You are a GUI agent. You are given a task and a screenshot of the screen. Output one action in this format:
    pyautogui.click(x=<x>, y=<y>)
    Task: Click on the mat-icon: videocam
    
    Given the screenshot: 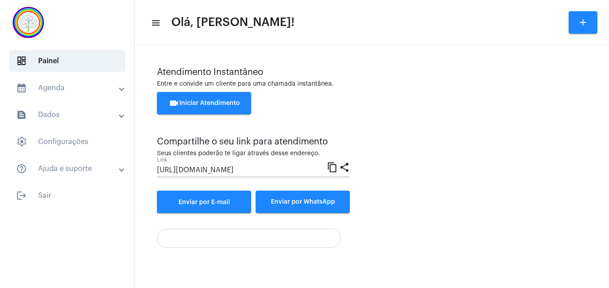 What is the action you would take?
    pyautogui.click(x=174, y=103)
    